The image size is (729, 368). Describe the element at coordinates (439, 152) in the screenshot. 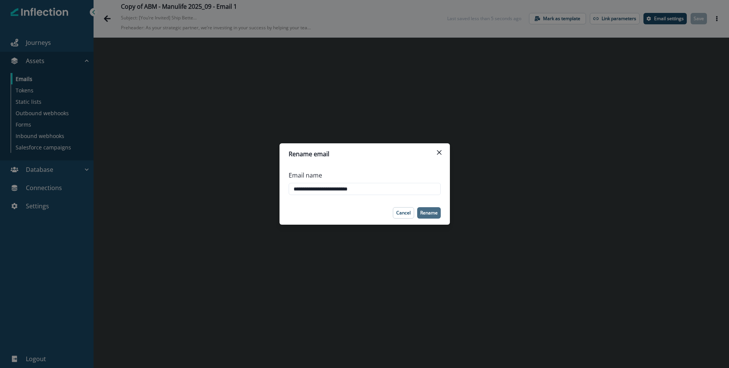

I see `button: Close` at that location.